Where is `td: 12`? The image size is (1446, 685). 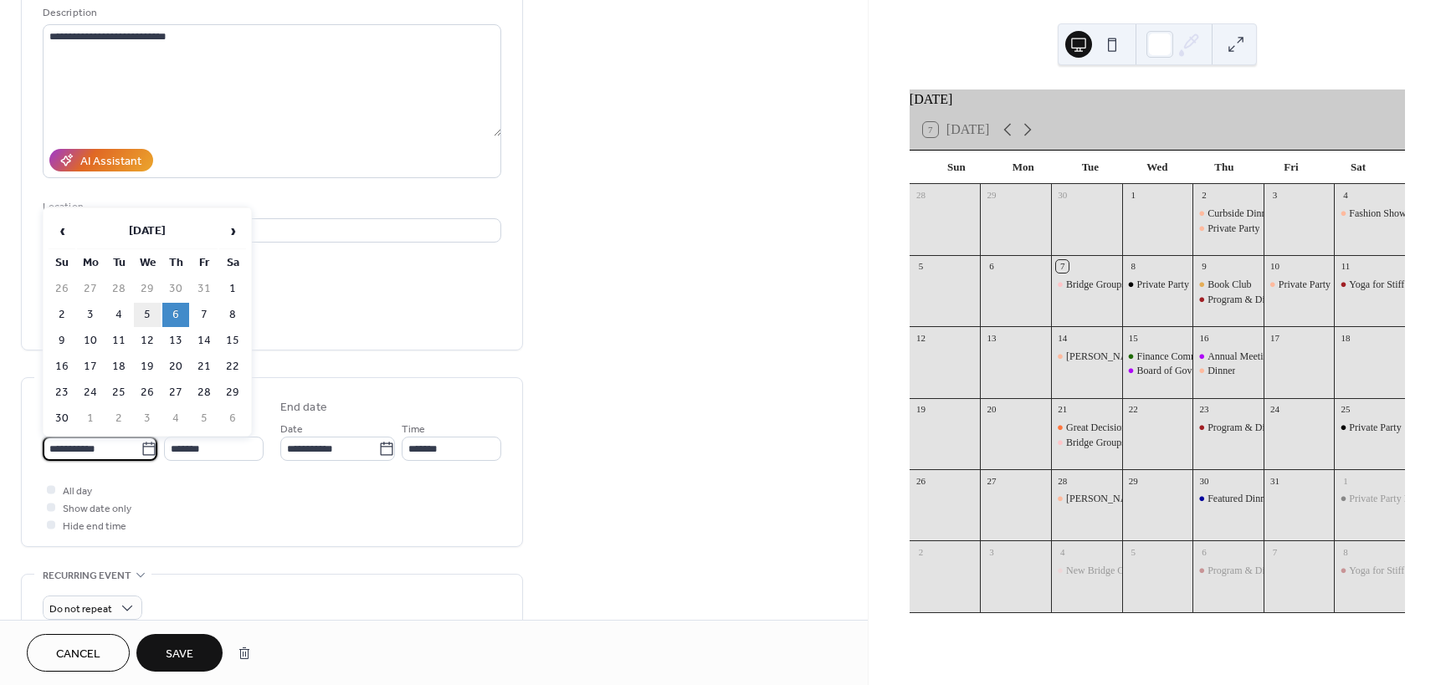 td: 12 is located at coordinates (147, 341).